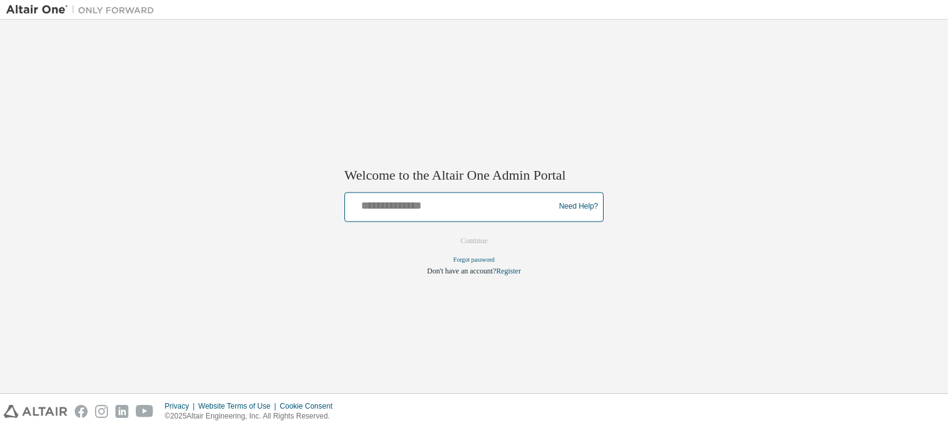 The height and width of the screenshot is (429, 948). What do you see at coordinates (81, 411) in the screenshot?
I see `img: facebook.svg` at bounding box center [81, 411].